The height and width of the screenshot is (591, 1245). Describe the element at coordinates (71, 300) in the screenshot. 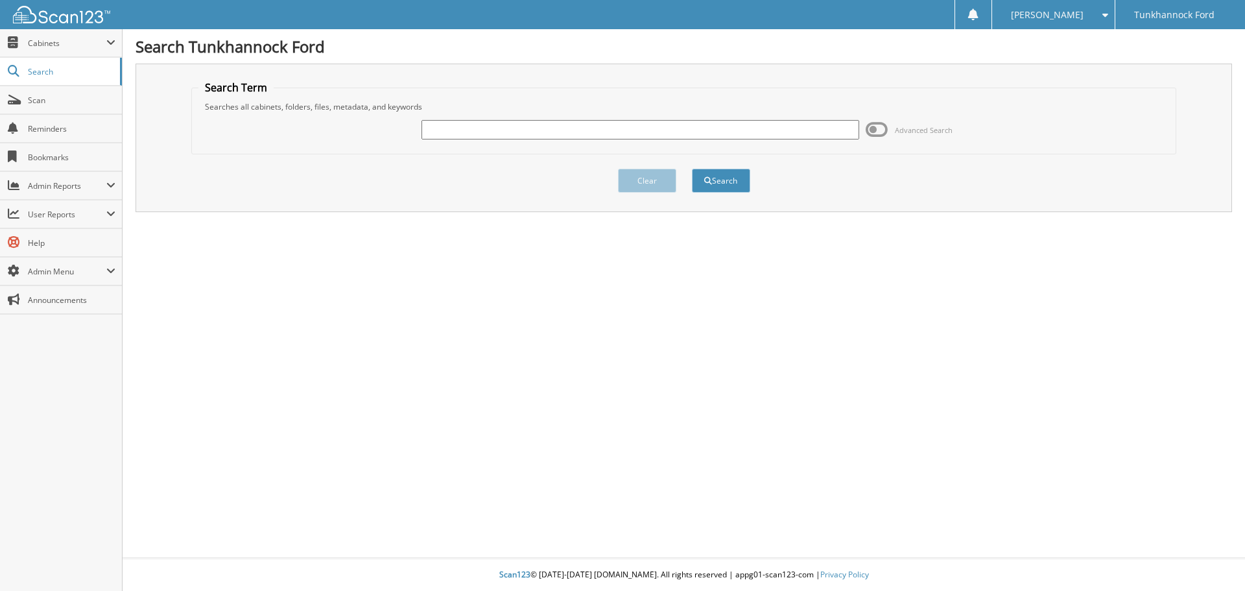

I see `span: Announcements` at that location.